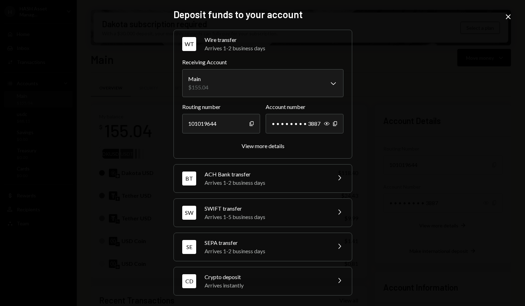  What do you see at coordinates (189, 247) in the screenshot?
I see `div: SE` at bounding box center [189, 247].